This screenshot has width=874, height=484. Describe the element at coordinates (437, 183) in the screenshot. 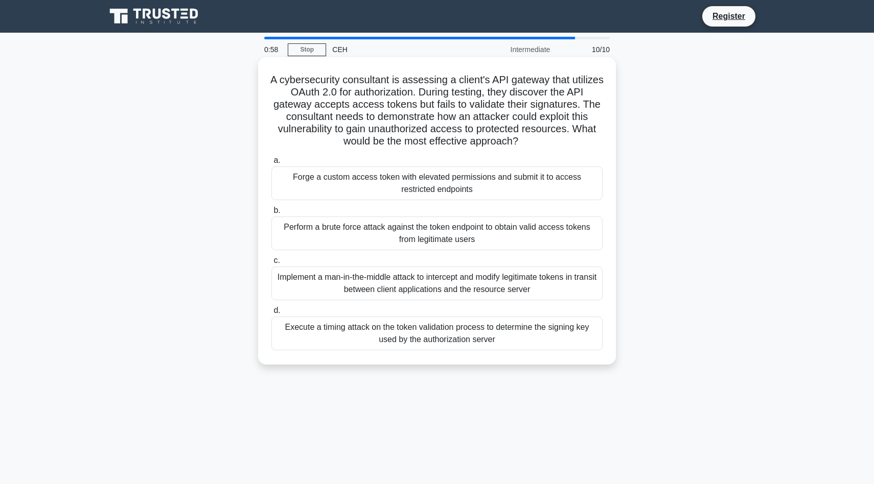

I see `div: Forge a custom access token with elevated permissions and submit it to access restricted endpoints` at that location.